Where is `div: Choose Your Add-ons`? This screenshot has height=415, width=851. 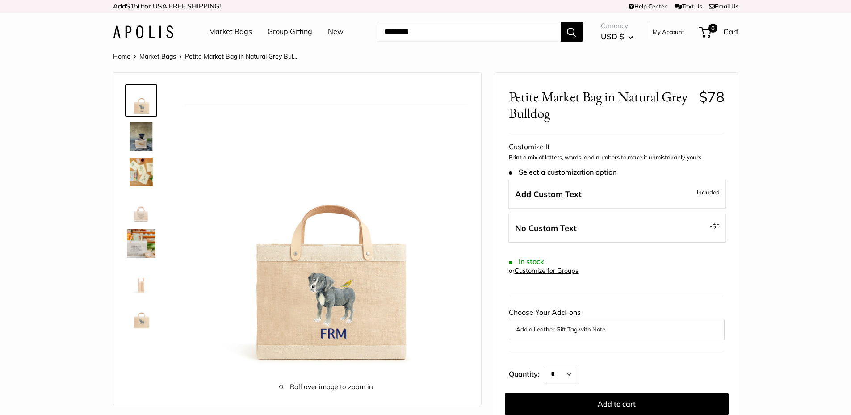 div: Choose Your Add-ons is located at coordinates (616, 323).